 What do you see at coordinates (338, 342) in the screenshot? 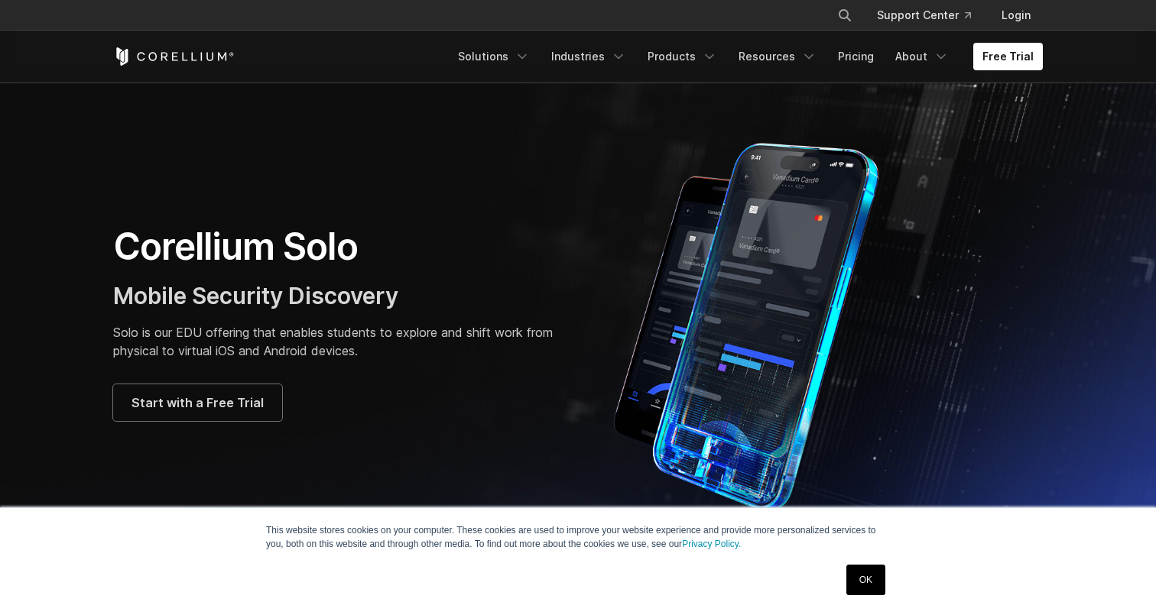
I see `p: Solo is our EDU offering that enables students to explore and shift work from physical to virtual...` at bounding box center [338, 342].